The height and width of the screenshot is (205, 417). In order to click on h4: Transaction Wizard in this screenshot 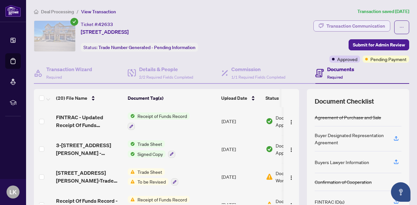, I will do `click(69, 69)`.